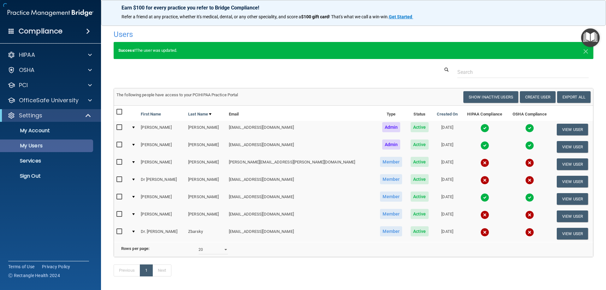  Describe the element at coordinates (530, 113) in the screenshot. I see `th: OSHA Compliance` at that location.